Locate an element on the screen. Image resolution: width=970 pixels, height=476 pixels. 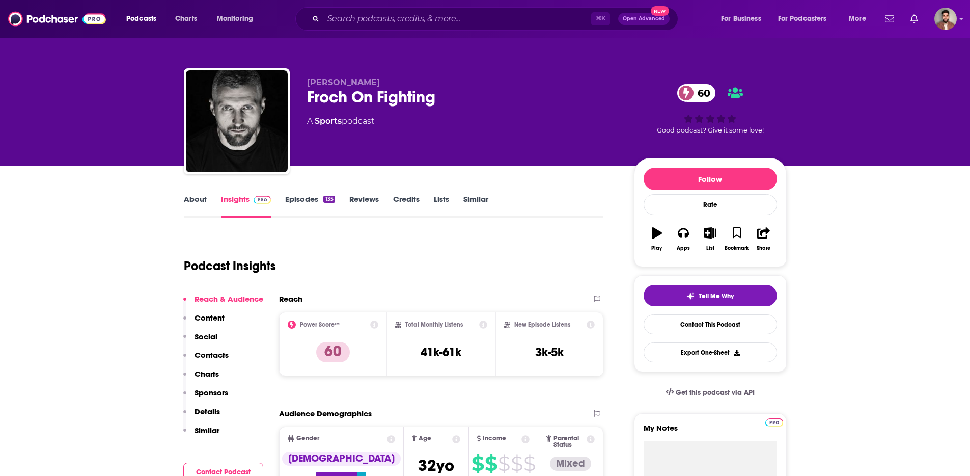
div: Rate is located at coordinates (711, 204).